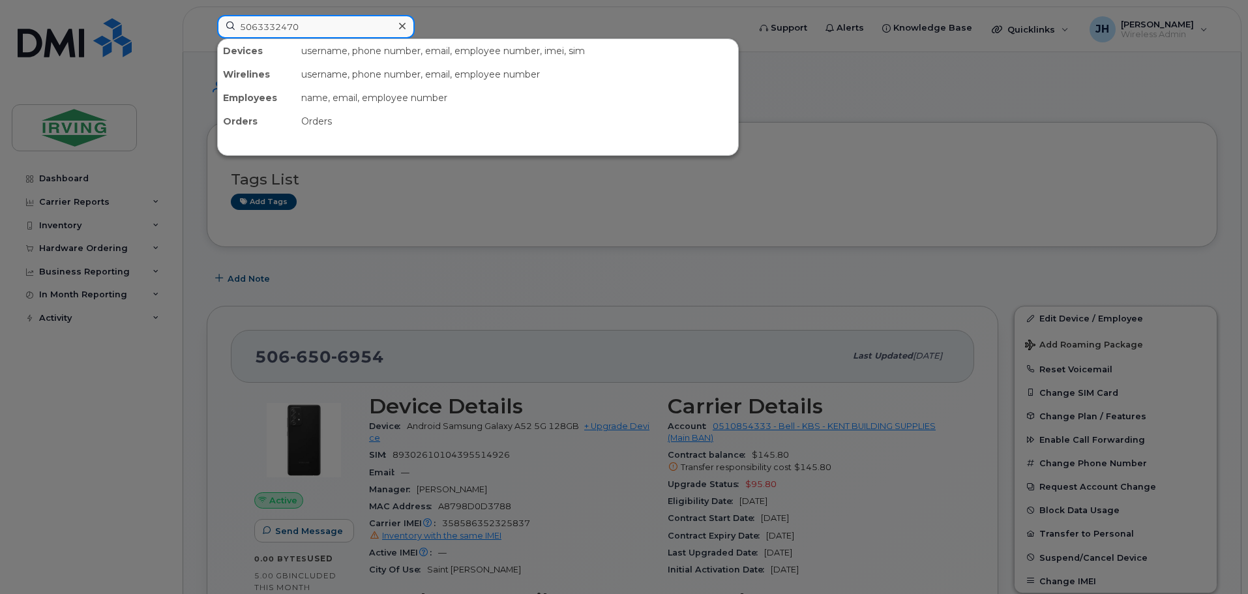  What do you see at coordinates (257, 74) in the screenshot?
I see `div: Wirelines` at bounding box center [257, 74].